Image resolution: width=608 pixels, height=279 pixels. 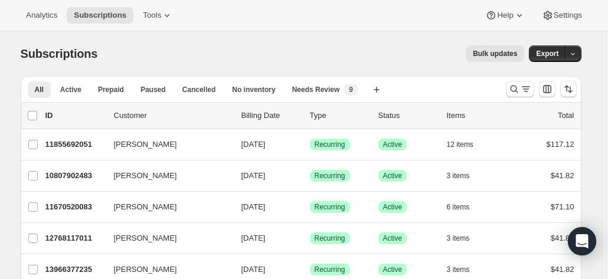 What do you see at coordinates (199, 90) in the screenshot?
I see `span: Cancelled` at bounding box center [199, 90].